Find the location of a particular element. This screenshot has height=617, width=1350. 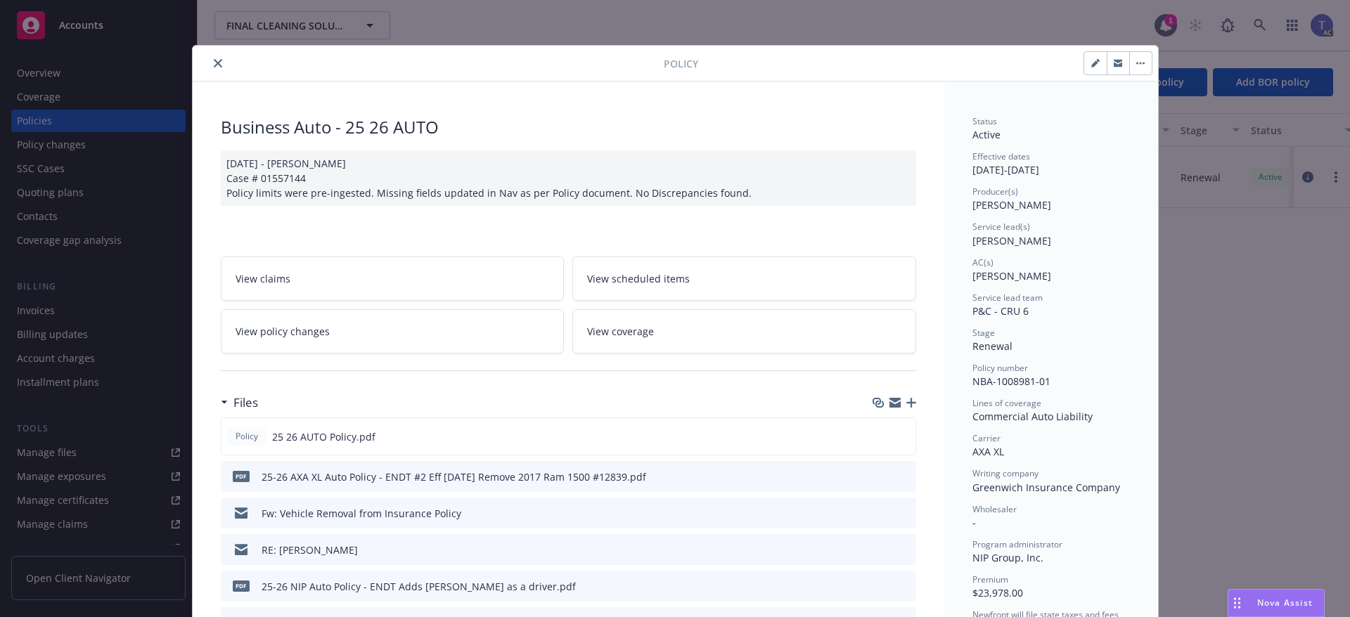

span: View coverage is located at coordinates (620, 331).